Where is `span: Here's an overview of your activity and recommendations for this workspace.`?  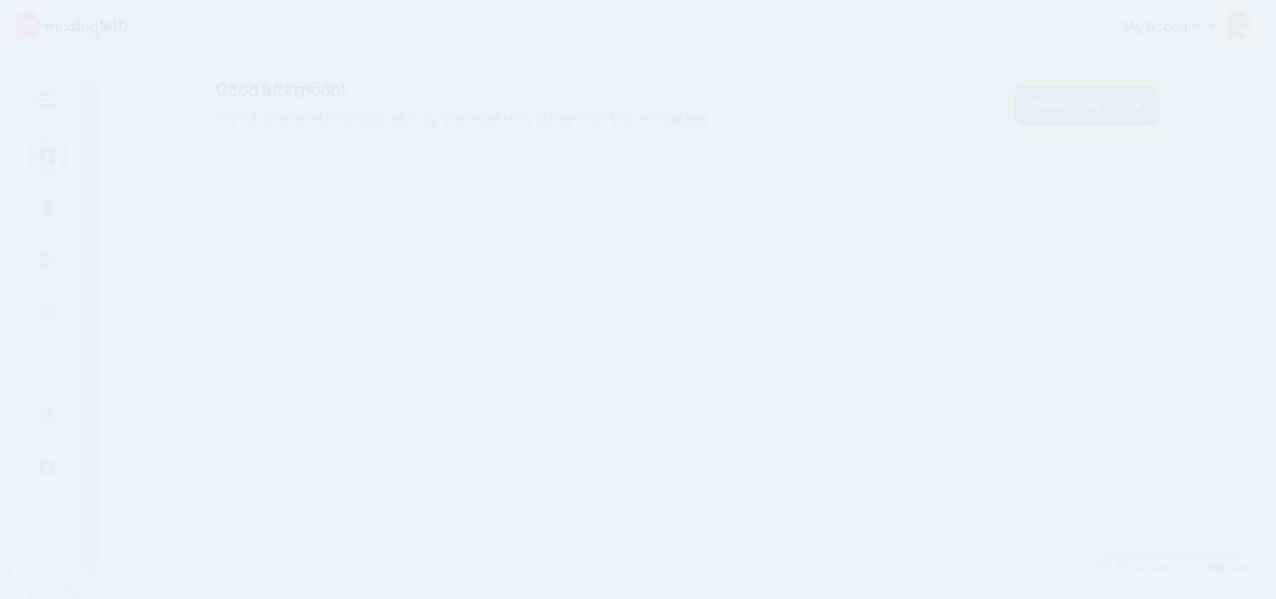
span: Here's an overview of your activity and recommendations for this workspace. is located at coordinates (525, 118).